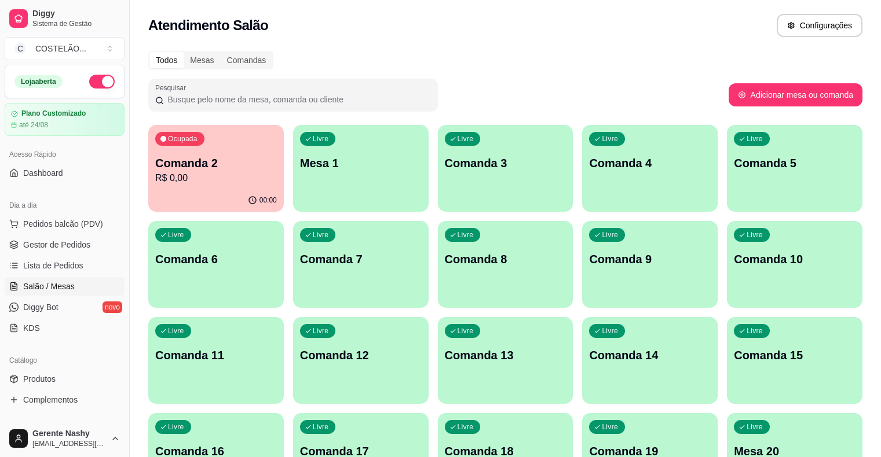  I want to click on button: OcupadaComanda 2R$ 0,0000:00, so click(216, 168).